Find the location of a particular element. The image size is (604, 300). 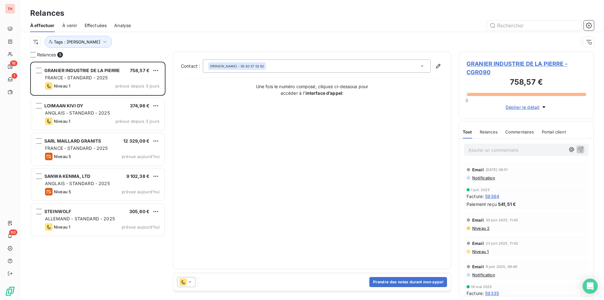

span: SANWA KENMA, LTD is located at coordinates (67, 176).